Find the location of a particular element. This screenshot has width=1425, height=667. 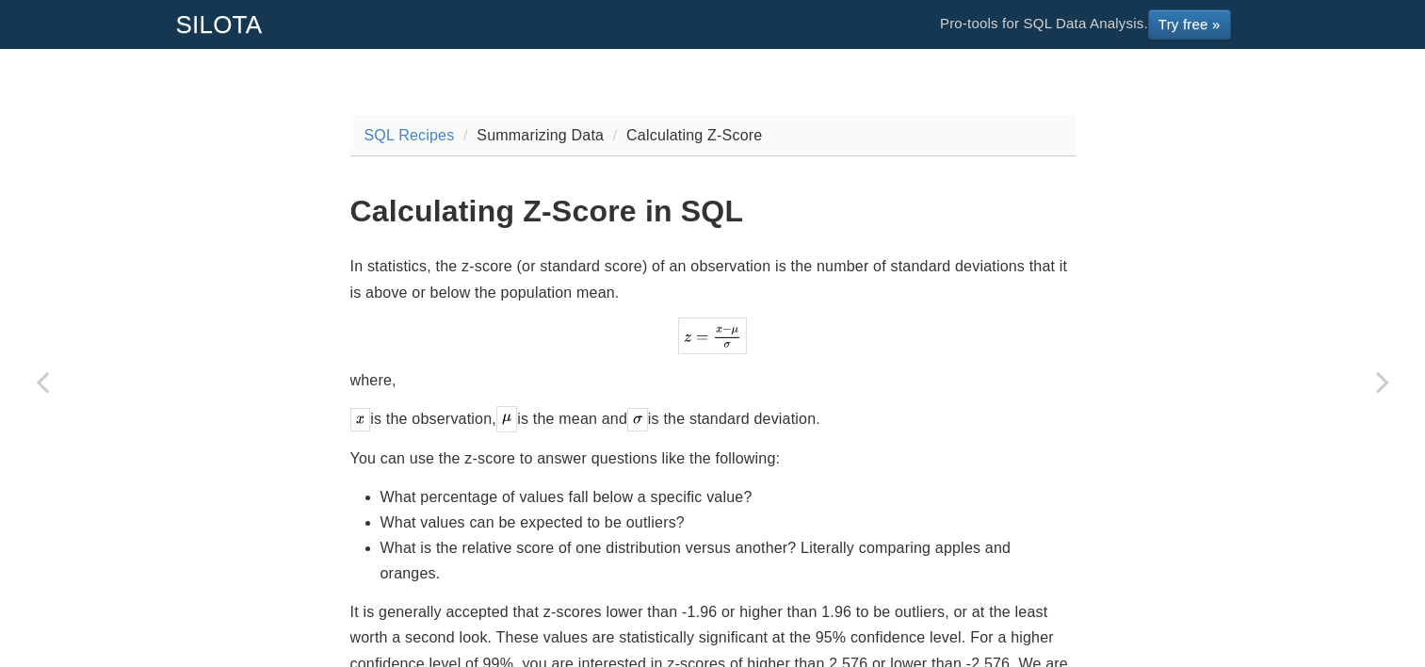

li: Summarizing Data is located at coordinates (531, 135).